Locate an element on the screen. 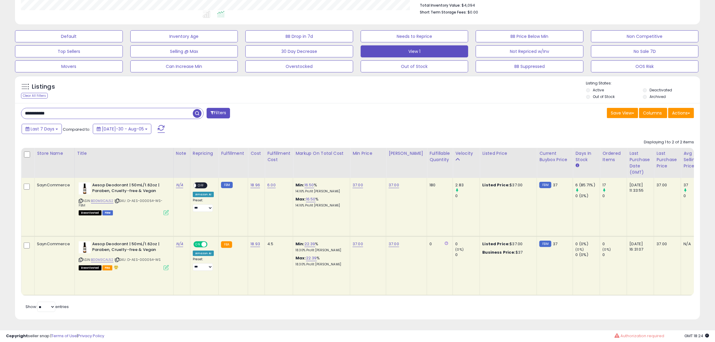 This screenshot has width=715, height=342. div: 4.5 is located at coordinates (278, 244).